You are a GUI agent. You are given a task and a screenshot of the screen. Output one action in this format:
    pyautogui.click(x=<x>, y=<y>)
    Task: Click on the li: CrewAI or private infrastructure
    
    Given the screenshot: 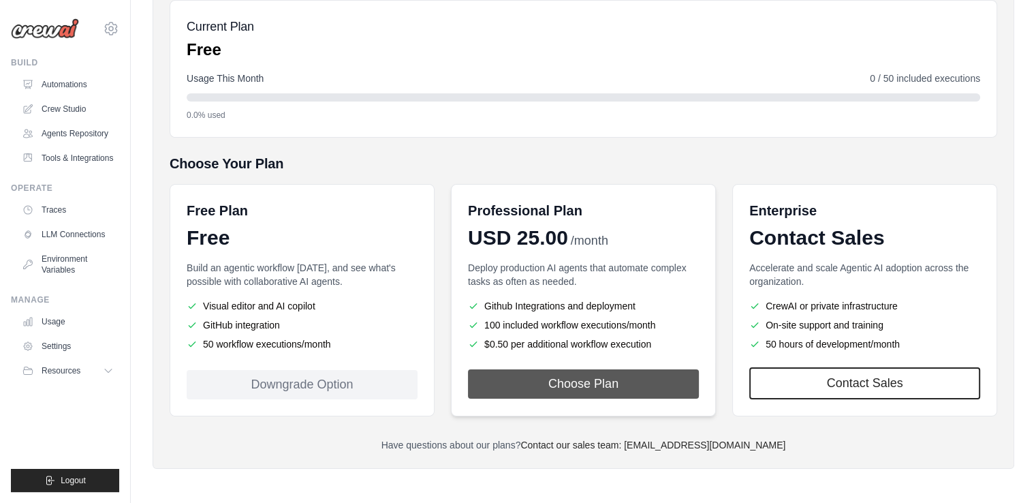 What is the action you would take?
    pyautogui.click(x=864, y=306)
    